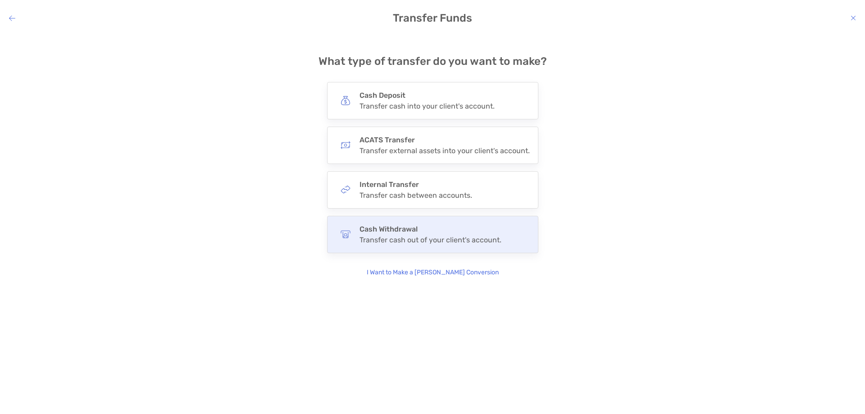 The image size is (865, 414). I want to click on div: Transfer cash out of your client's account., so click(430, 240).